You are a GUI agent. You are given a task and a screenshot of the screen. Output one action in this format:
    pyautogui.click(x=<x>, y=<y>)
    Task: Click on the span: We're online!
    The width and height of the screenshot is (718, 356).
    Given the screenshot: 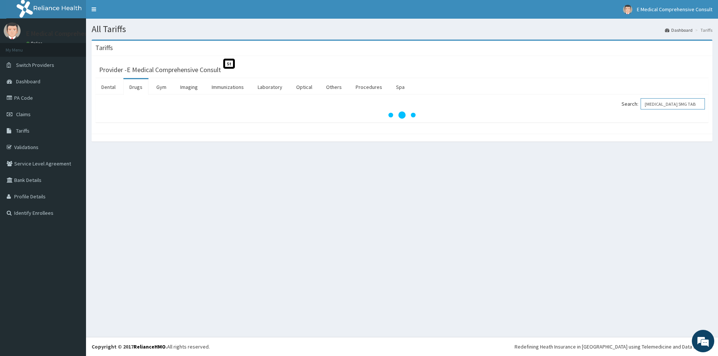 What is the action you would take?
    pyautogui.click(x=73, y=132)
    